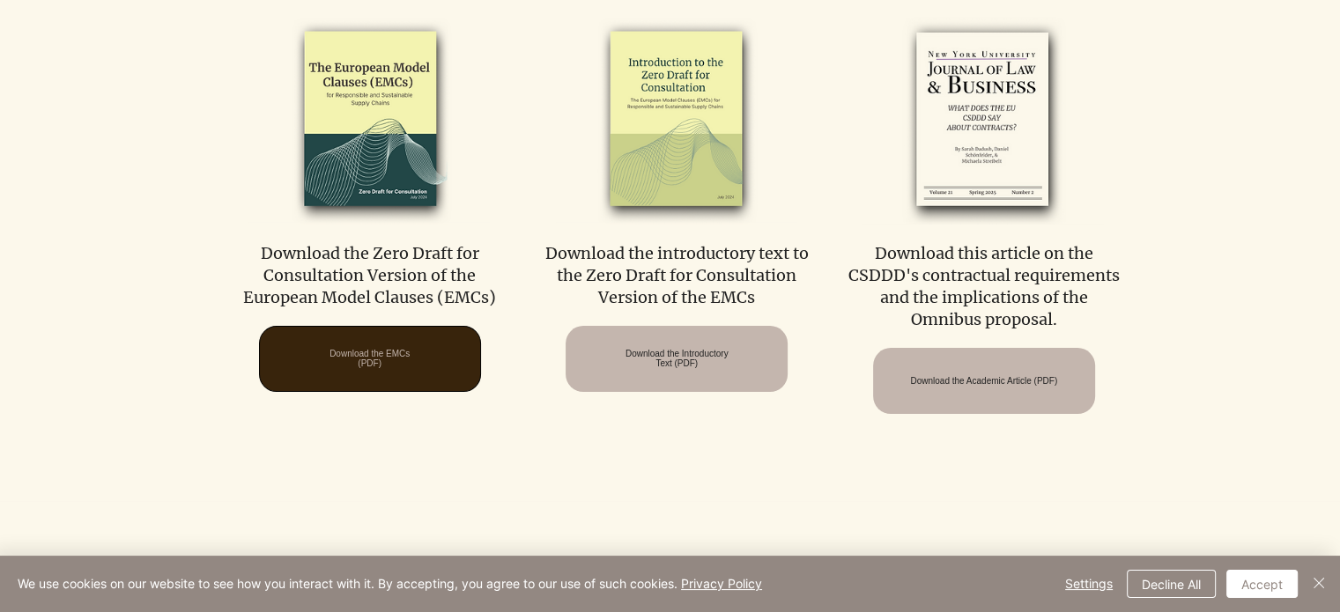  I want to click on span: Download the EMCs (PDF), so click(369, 359).